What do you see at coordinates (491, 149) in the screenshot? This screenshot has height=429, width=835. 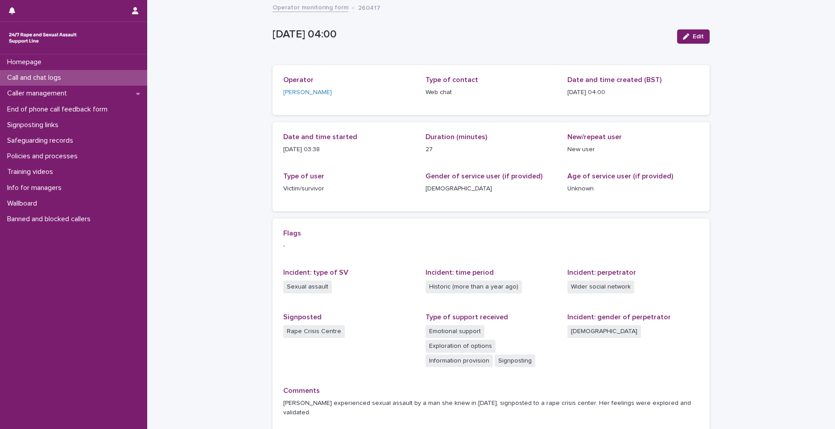 I see `p: 27` at bounding box center [491, 149].